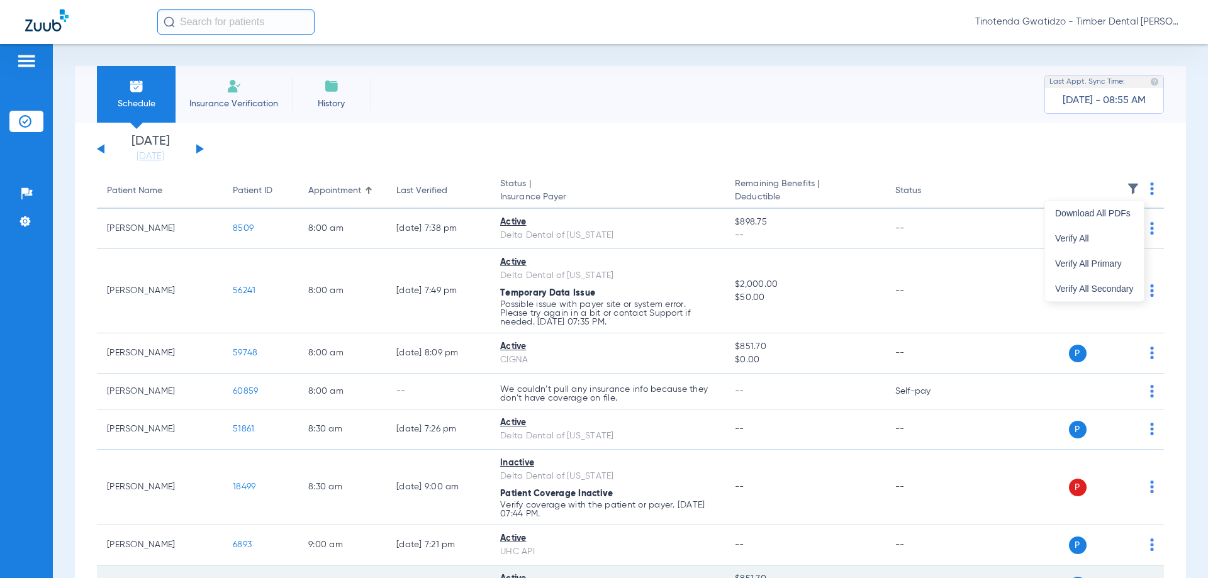  I want to click on span: Download All PDFs, so click(1094, 213).